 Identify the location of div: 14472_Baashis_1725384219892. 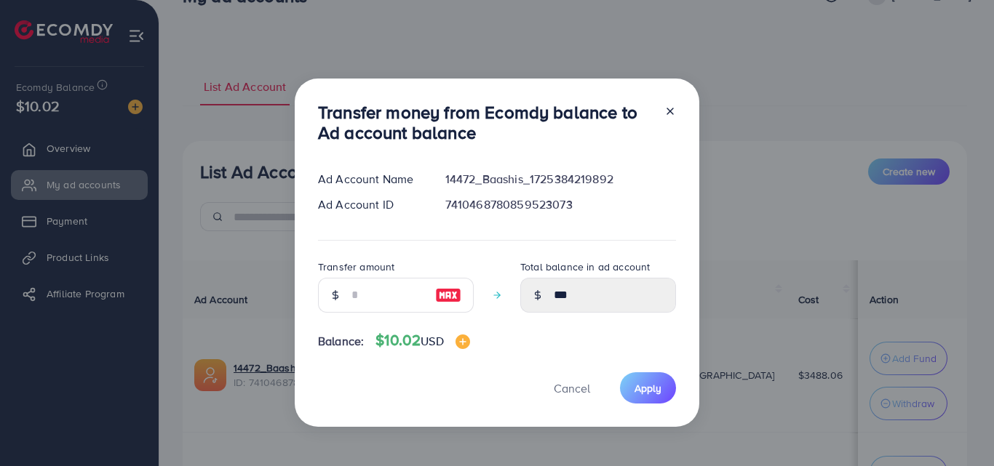
(560, 179).